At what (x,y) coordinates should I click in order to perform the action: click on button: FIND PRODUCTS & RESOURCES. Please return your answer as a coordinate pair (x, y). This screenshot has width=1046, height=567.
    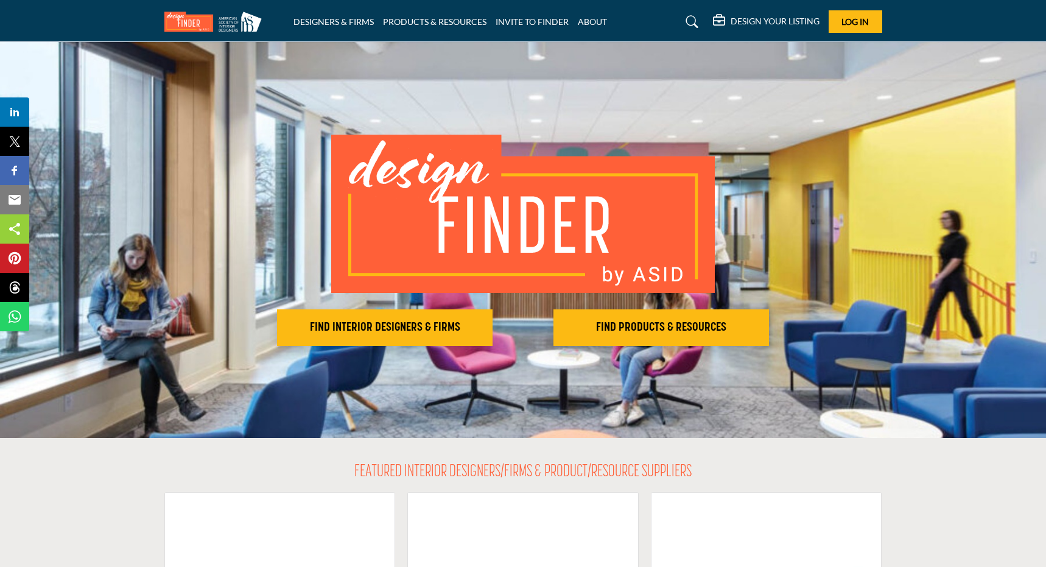
    Looking at the image, I should click on (661, 327).